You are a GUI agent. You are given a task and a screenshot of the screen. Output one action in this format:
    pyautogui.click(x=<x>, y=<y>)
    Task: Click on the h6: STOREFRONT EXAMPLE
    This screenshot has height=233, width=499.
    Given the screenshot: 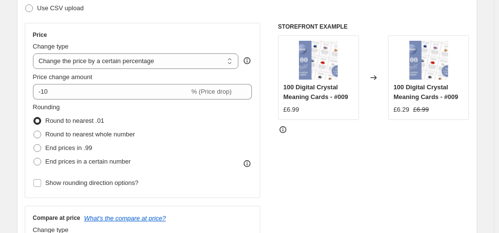 What is the action you would take?
    pyautogui.click(x=374, y=27)
    